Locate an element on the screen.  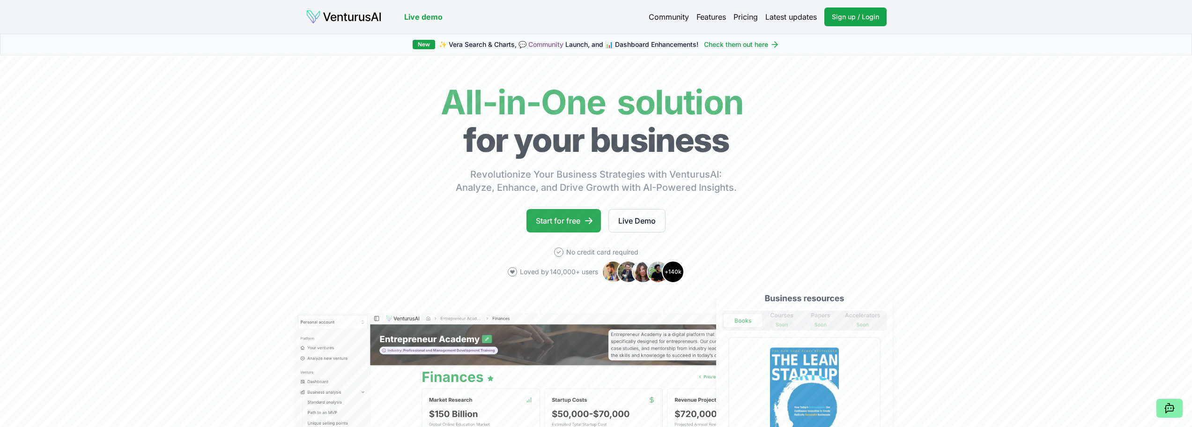
span: ✨ Vera Search & Charts, 💬 Launch, and 📊 Dashboard Enhancements! is located at coordinates (569, 45).